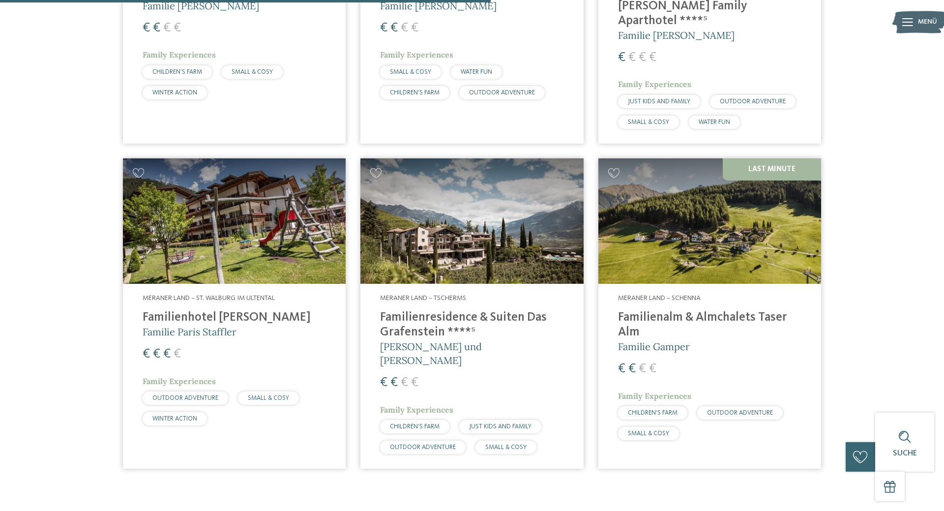 The image size is (944, 511). What do you see at coordinates (654, 346) in the screenshot?
I see `span: Familie Gamper` at bounding box center [654, 346].